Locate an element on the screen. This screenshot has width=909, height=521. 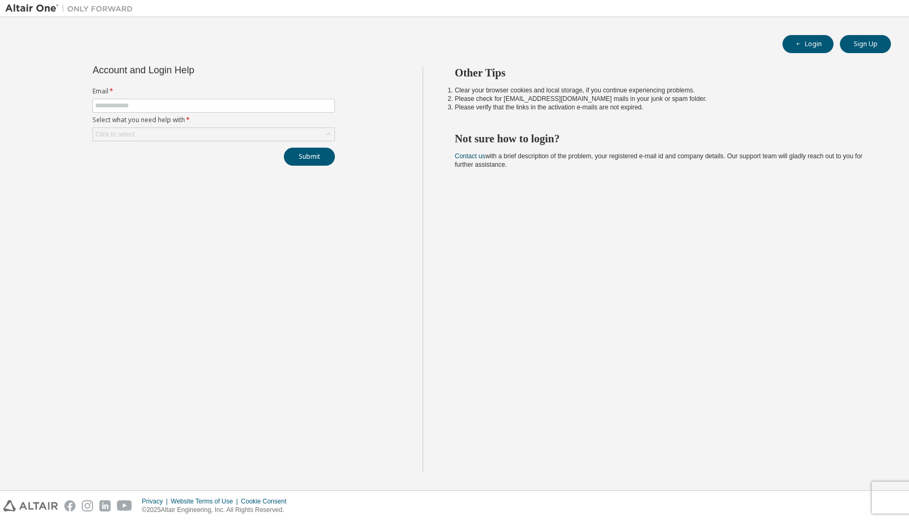
h2: Not sure how to login? is located at coordinates (663, 139).